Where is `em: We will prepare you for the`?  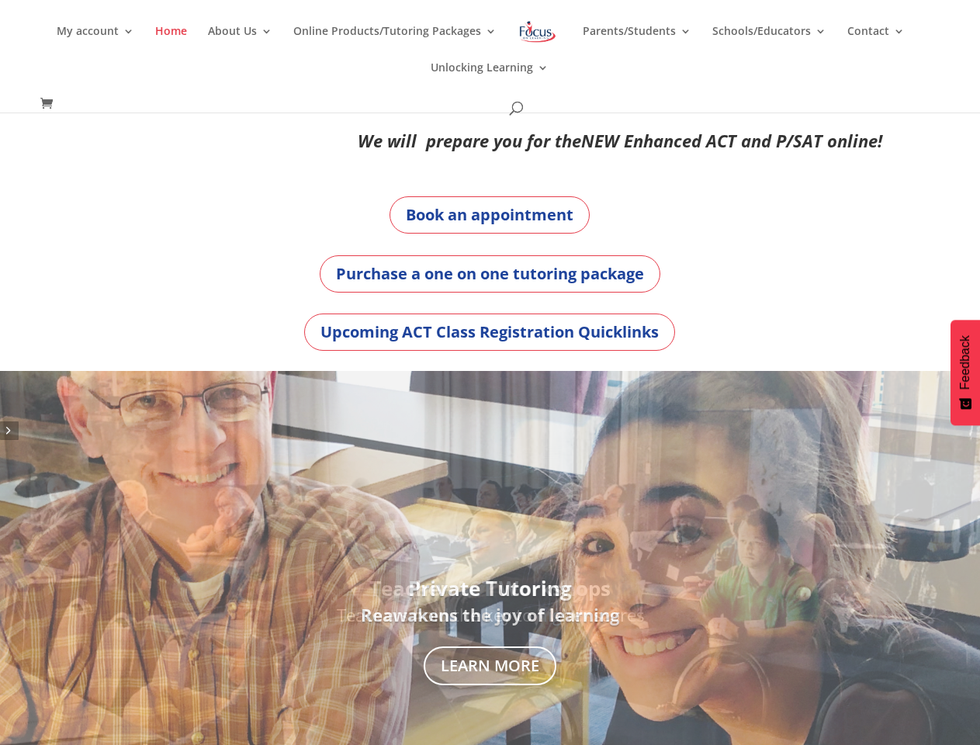
em: We will prepare you for the is located at coordinates (470, 140).